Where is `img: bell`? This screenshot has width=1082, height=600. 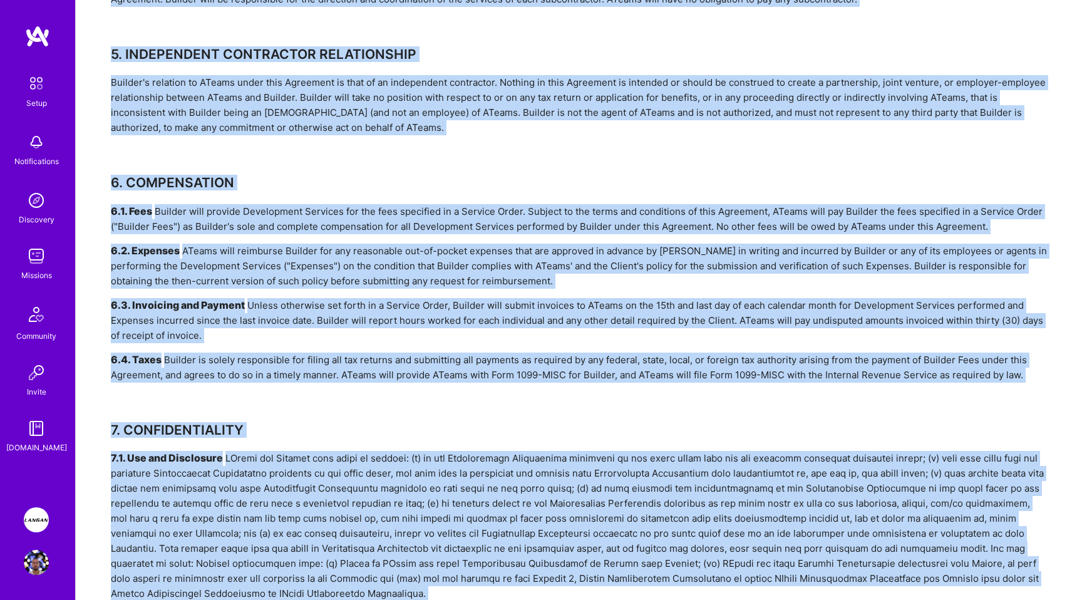
img: bell is located at coordinates (36, 142).